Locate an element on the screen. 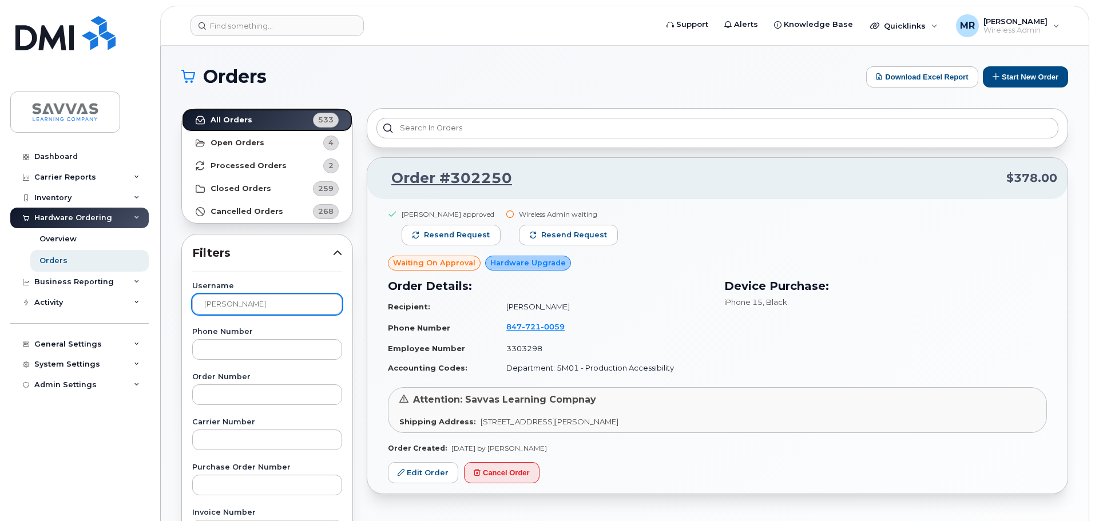 The height and width of the screenshot is (521, 1095). span: , Black is located at coordinates (775, 302).